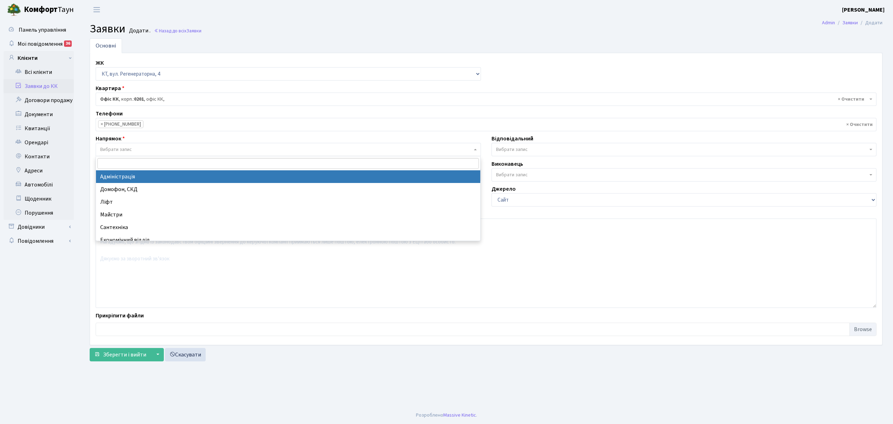 Image resolution: width=893 pixels, height=424 pixels. Describe the element at coordinates (39, 30) in the screenshot. I see `a: Панель управління` at that location.